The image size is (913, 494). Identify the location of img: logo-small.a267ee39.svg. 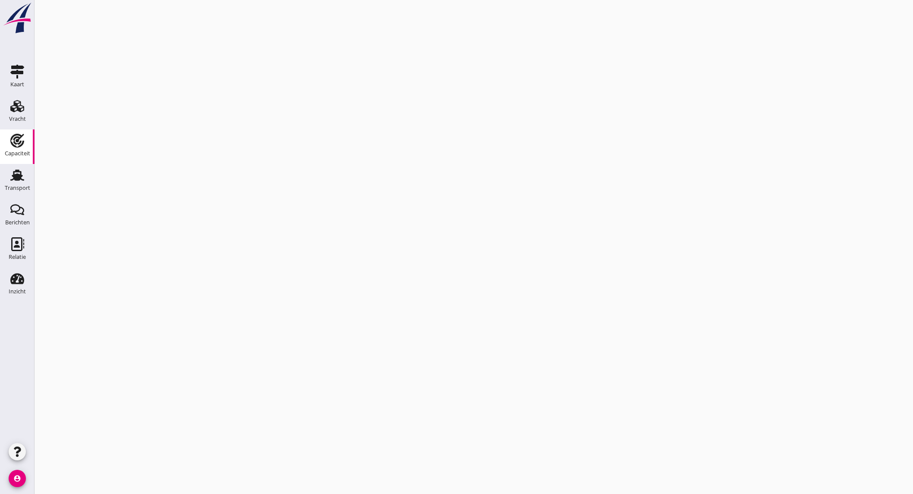
(17, 18).